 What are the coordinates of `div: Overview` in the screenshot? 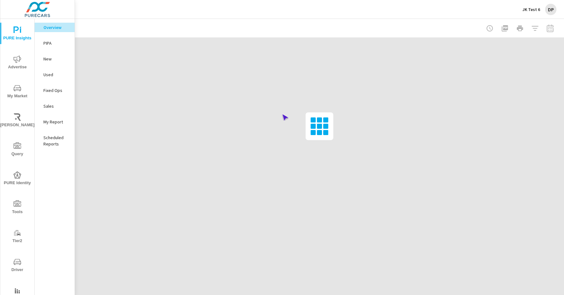 It's located at (54, 27).